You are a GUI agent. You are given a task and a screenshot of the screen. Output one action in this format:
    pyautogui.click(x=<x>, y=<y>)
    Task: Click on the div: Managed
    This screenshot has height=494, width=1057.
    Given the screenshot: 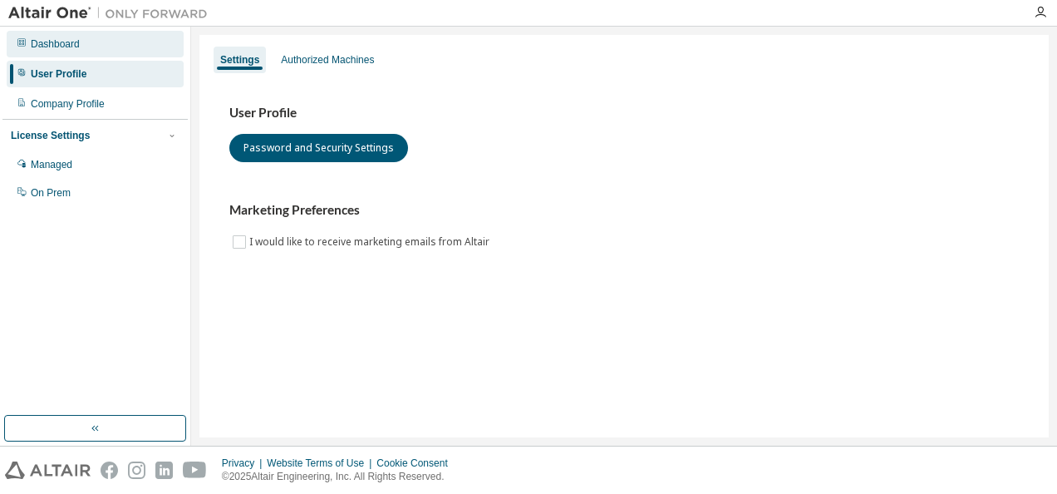 What is the action you would take?
    pyautogui.click(x=52, y=165)
    